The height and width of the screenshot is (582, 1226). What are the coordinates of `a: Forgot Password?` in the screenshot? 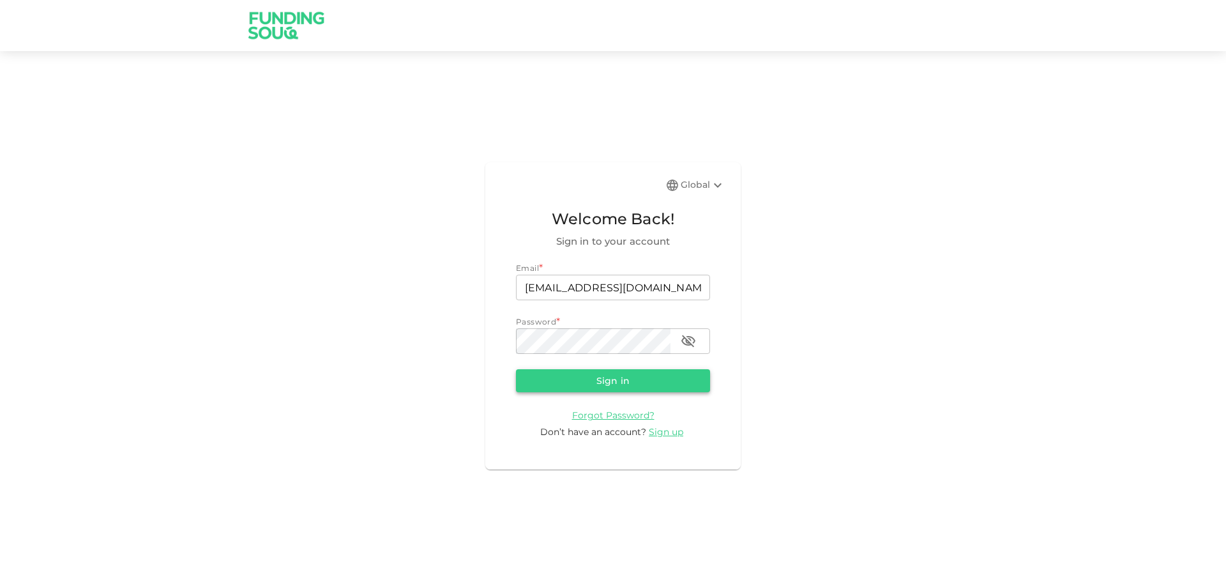 It's located at (613, 415).